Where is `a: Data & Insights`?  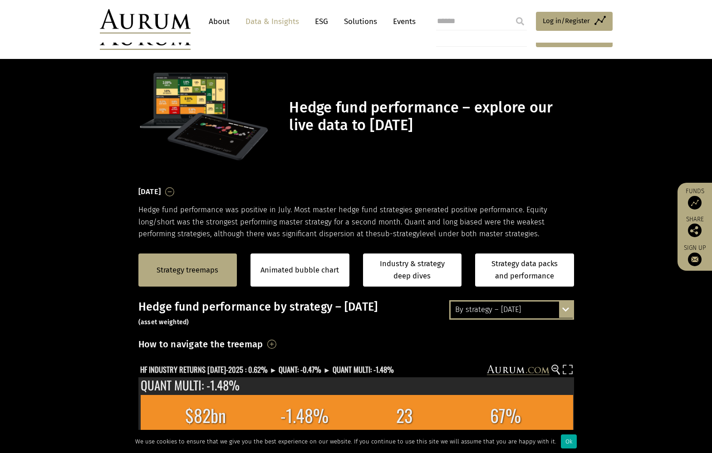 a: Data & Insights is located at coordinates (272, 21).